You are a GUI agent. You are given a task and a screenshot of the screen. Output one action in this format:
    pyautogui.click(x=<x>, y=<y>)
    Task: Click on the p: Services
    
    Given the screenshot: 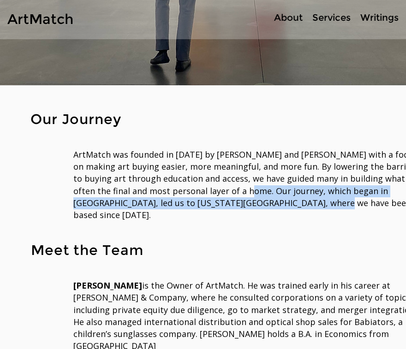 What is the action you would take?
    pyautogui.click(x=331, y=18)
    